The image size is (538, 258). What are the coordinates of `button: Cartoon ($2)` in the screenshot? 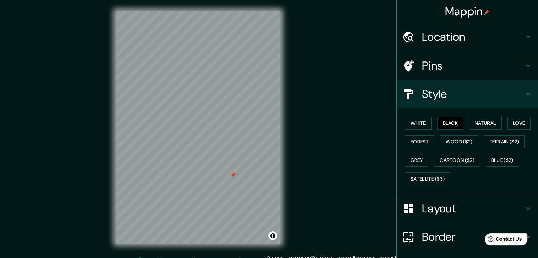 It's located at (457, 160).